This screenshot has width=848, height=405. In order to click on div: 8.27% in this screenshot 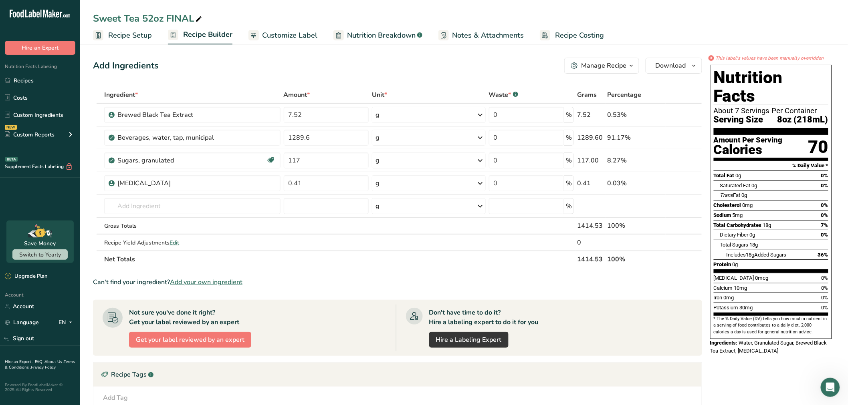, I will do `click(635, 161)`.